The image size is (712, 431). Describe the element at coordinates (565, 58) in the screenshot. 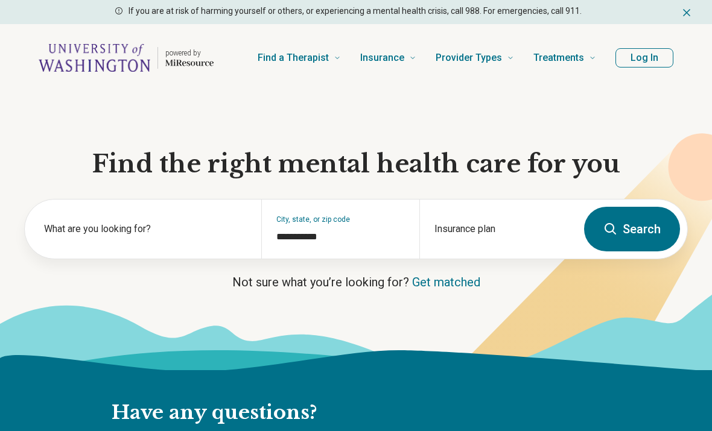

I see `a: Treatments` at that location.